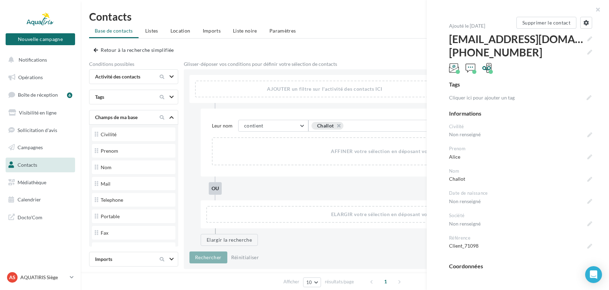 This screenshot has width=609, height=290. What do you see at coordinates (110, 217) in the screenshot?
I see `div: Portable` at bounding box center [110, 217].